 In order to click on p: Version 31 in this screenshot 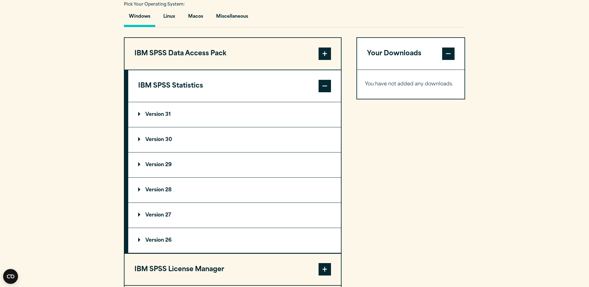, I will do `click(154, 115)`.